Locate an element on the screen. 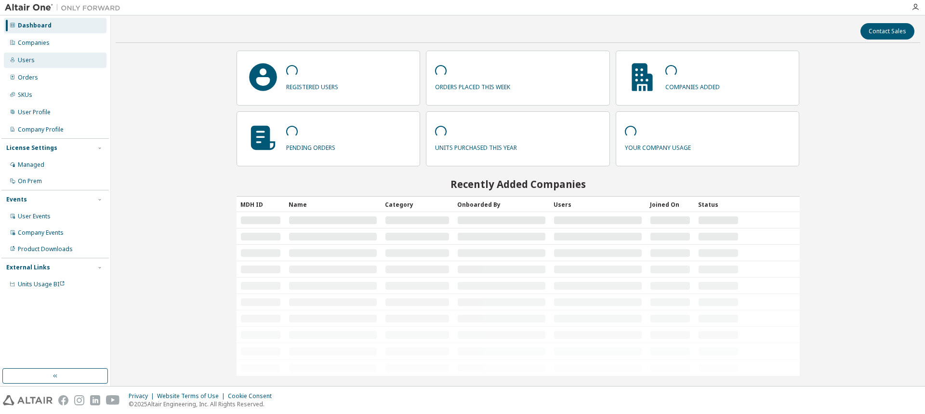 The image size is (925, 414). img: altair_logo.svg is located at coordinates (27, 400).